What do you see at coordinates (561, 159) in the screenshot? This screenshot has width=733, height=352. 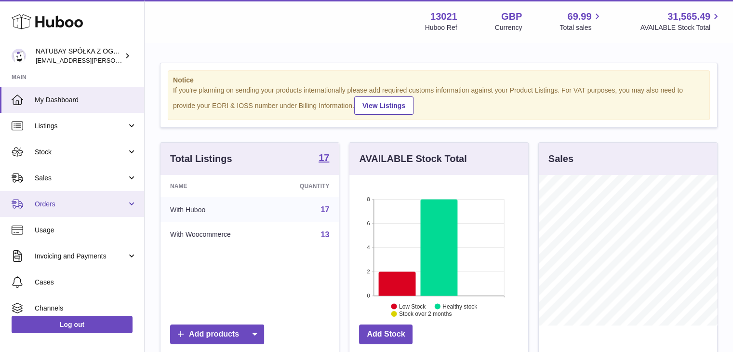 I see `h3: Sales` at bounding box center [561, 159].